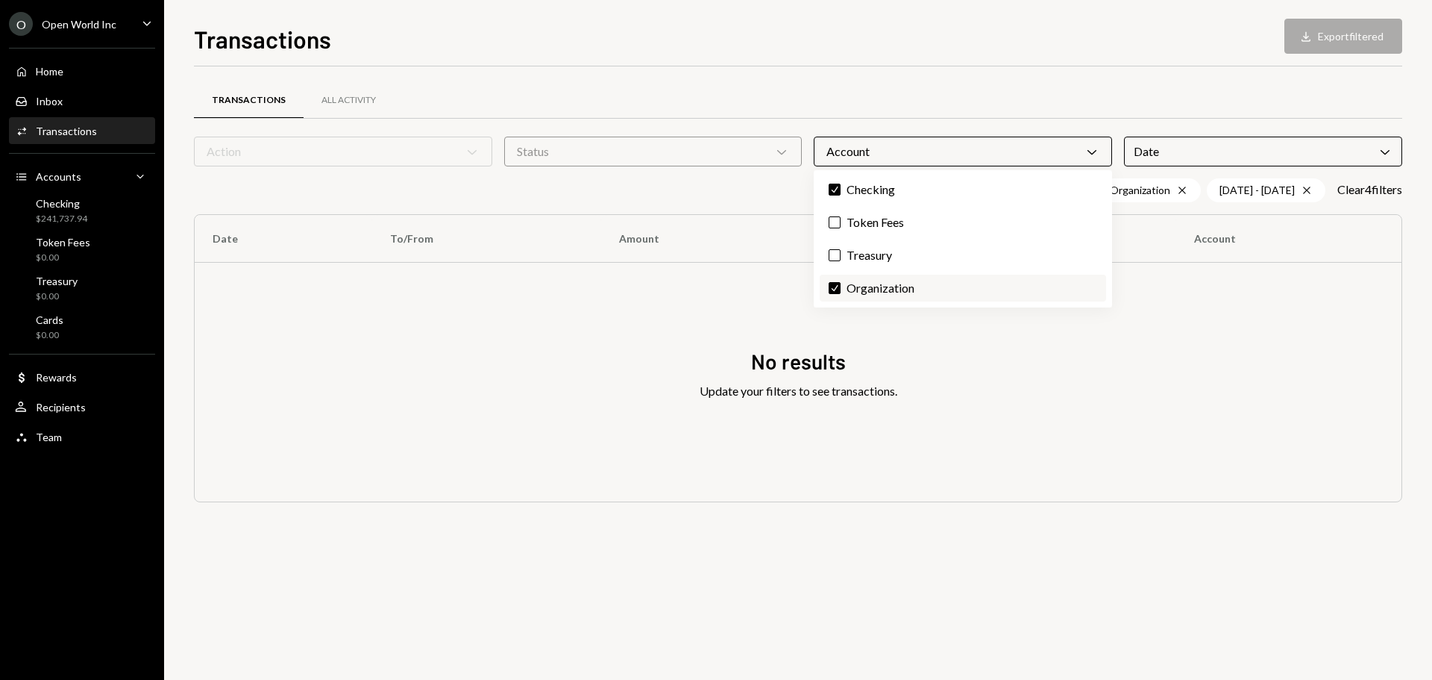 This screenshot has height=680, width=1432. What do you see at coordinates (1370, 189) in the screenshot?
I see `button: Clear4filters` at bounding box center [1370, 189].